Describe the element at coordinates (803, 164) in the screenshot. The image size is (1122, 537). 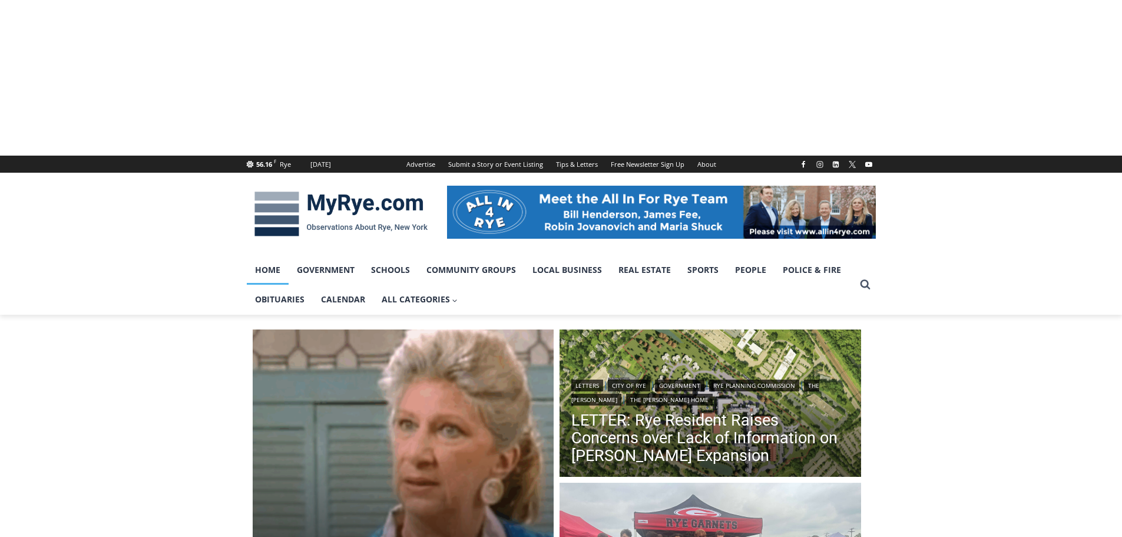
I see `a: Facebook` at that location.